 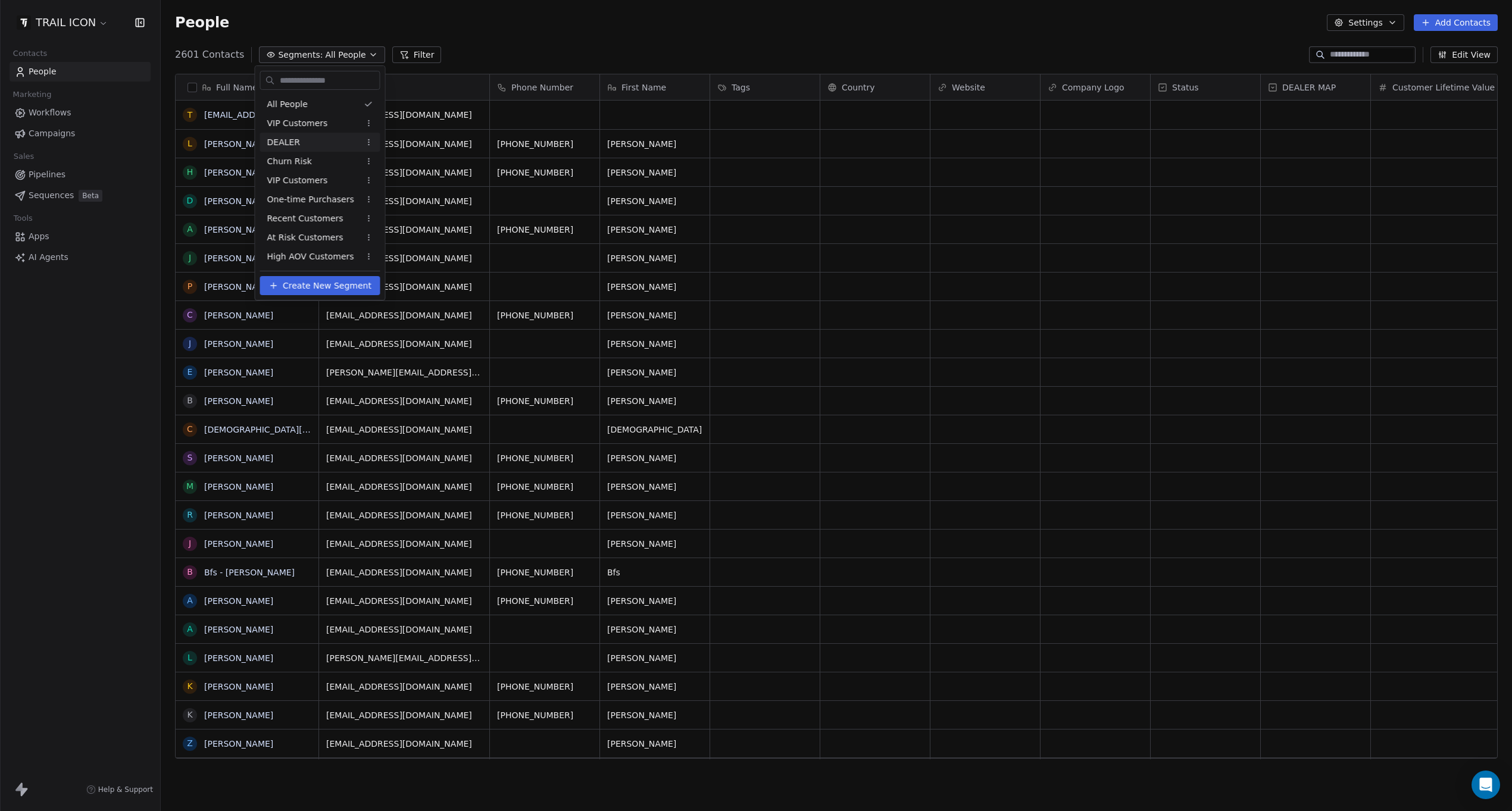 I want to click on span: DEALER, so click(x=284, y=142).